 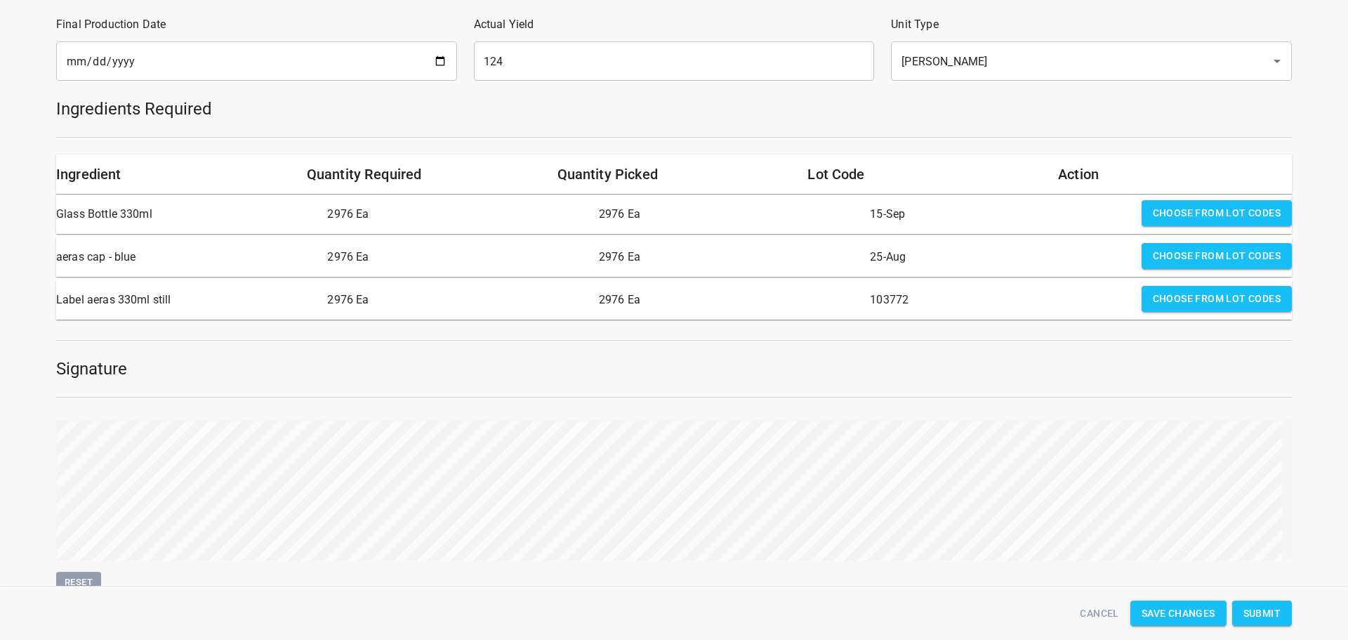 What do you see at coordinates (1178, 613) in the screenshot?
I see `button: Save Changes` at bounding box center [1178, 613].